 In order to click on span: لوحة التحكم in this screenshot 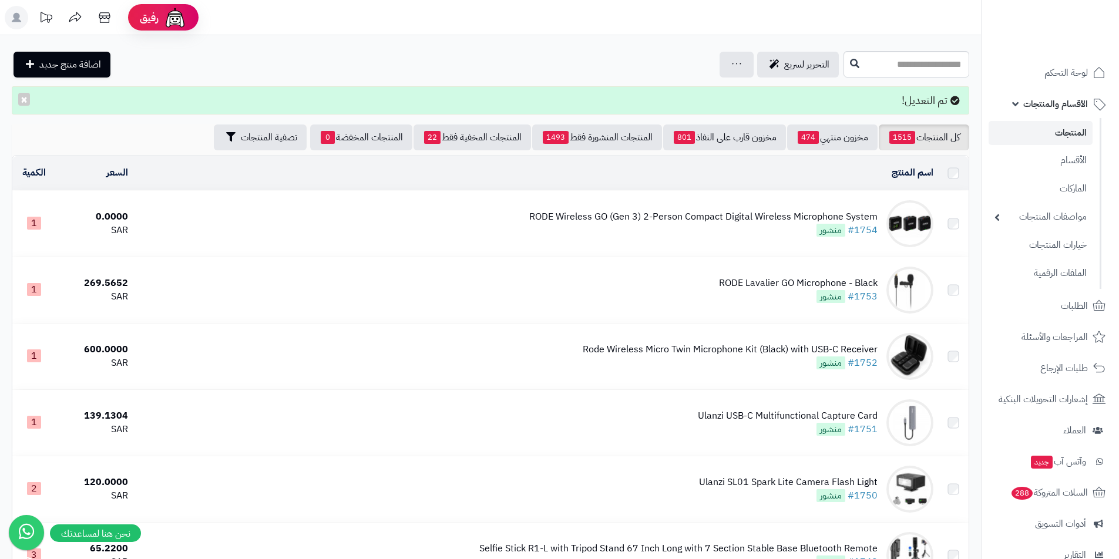, I will do `click(1066, 73)`.